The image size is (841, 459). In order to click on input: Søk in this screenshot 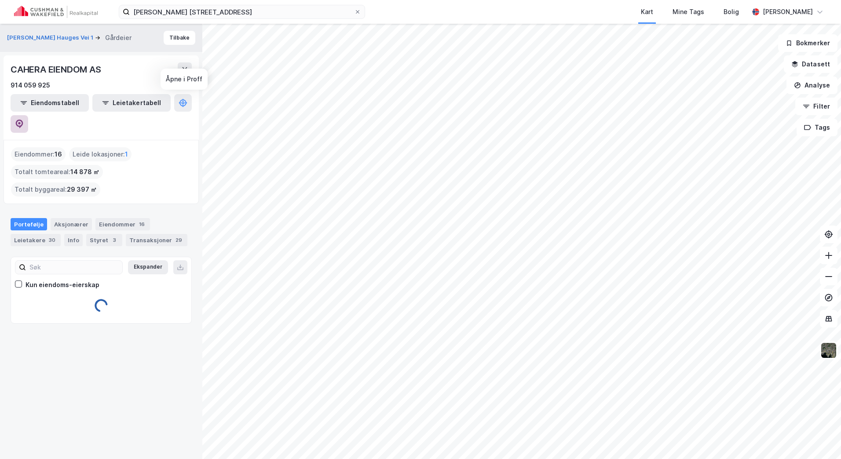, I will do `click(74, 267)`.